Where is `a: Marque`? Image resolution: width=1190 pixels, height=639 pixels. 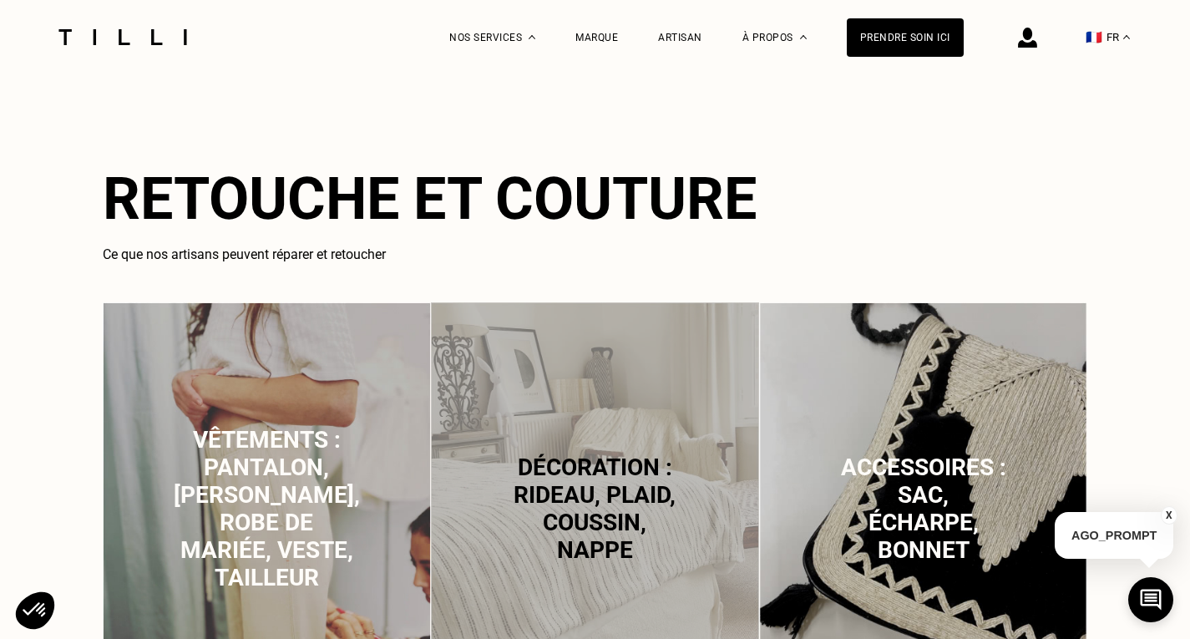
a: Marque is located at coordinates (596, 38).